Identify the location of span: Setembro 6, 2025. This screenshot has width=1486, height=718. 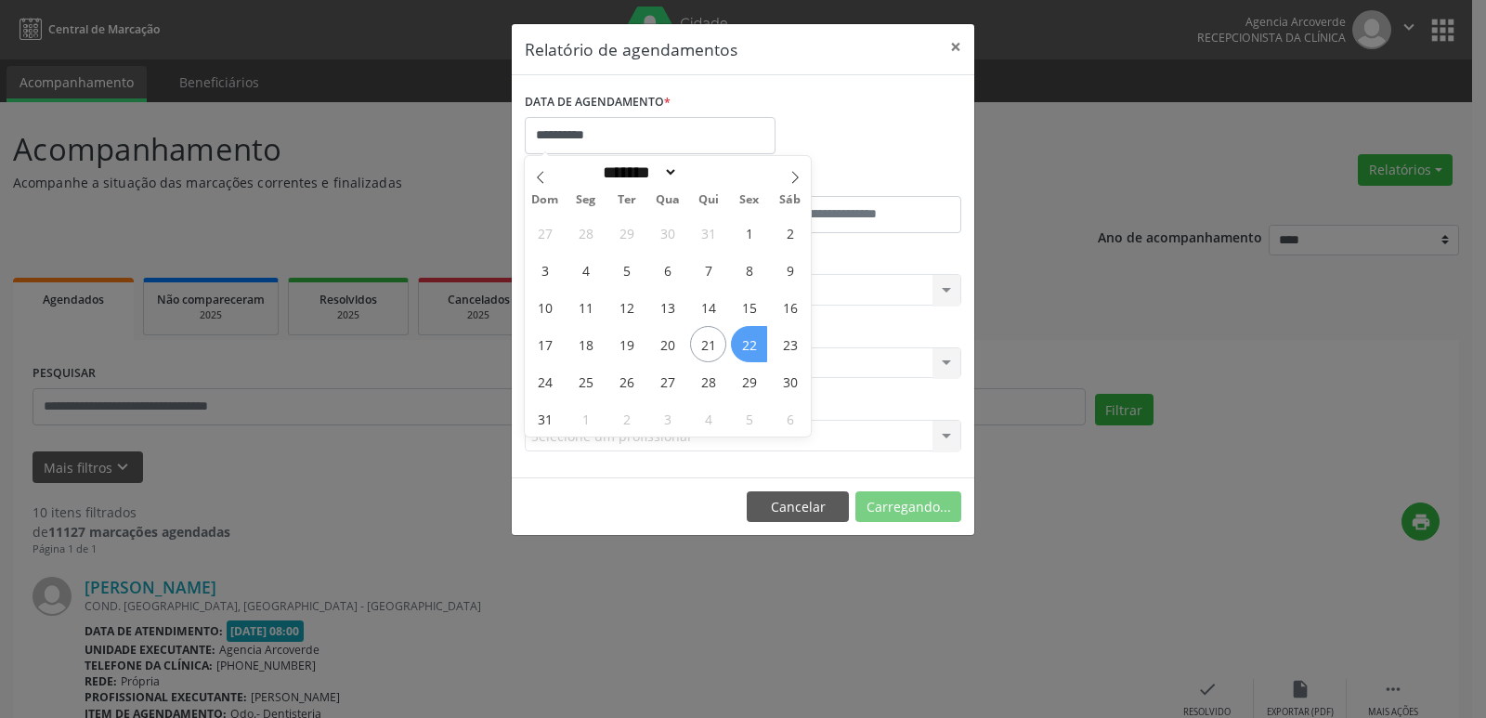
(790, 418).